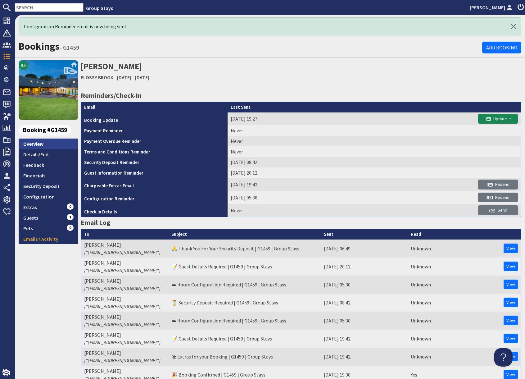 The height and width of the screenshot is (379, 525). What do you see at coordinates (498, 119) in the screenshot?
I see `button: Update` at bounding box center [498, 119].